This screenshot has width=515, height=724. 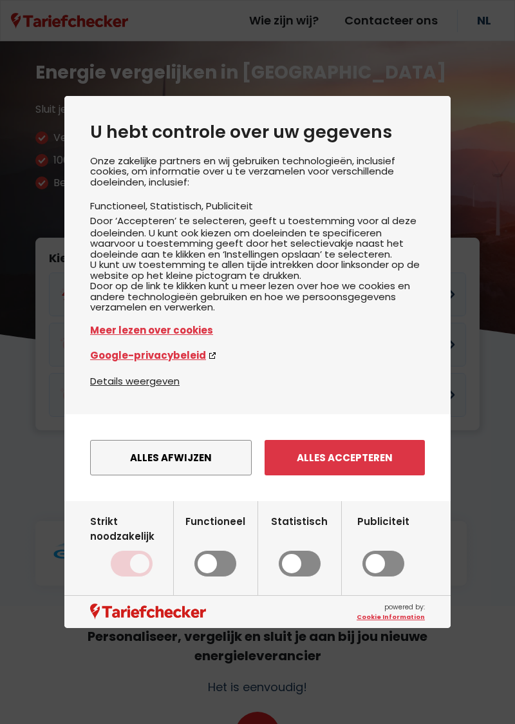 What do you see at coordinates (148, 611) in the screenshot?
I see `img: logo` at bounding box center [148, 611].